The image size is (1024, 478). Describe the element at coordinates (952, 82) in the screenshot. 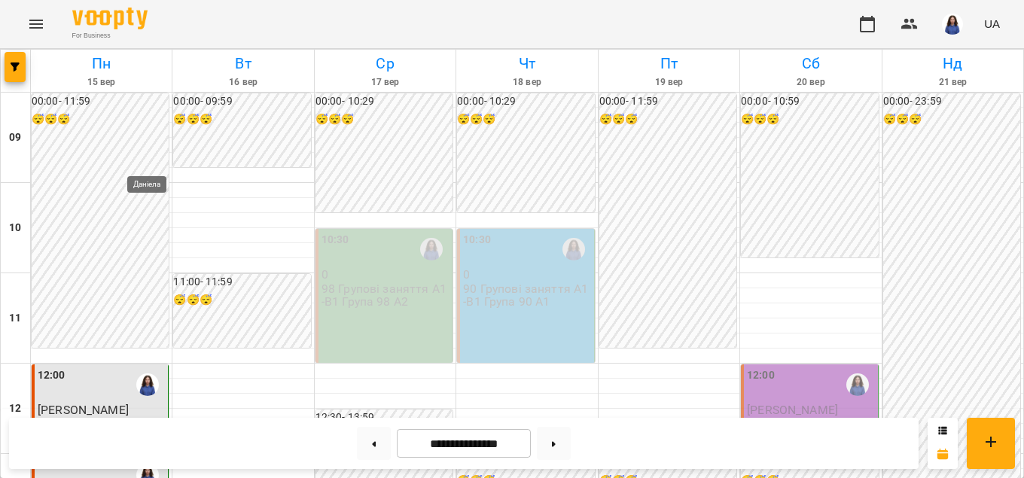

I see `h6: 21 вер` at that location.